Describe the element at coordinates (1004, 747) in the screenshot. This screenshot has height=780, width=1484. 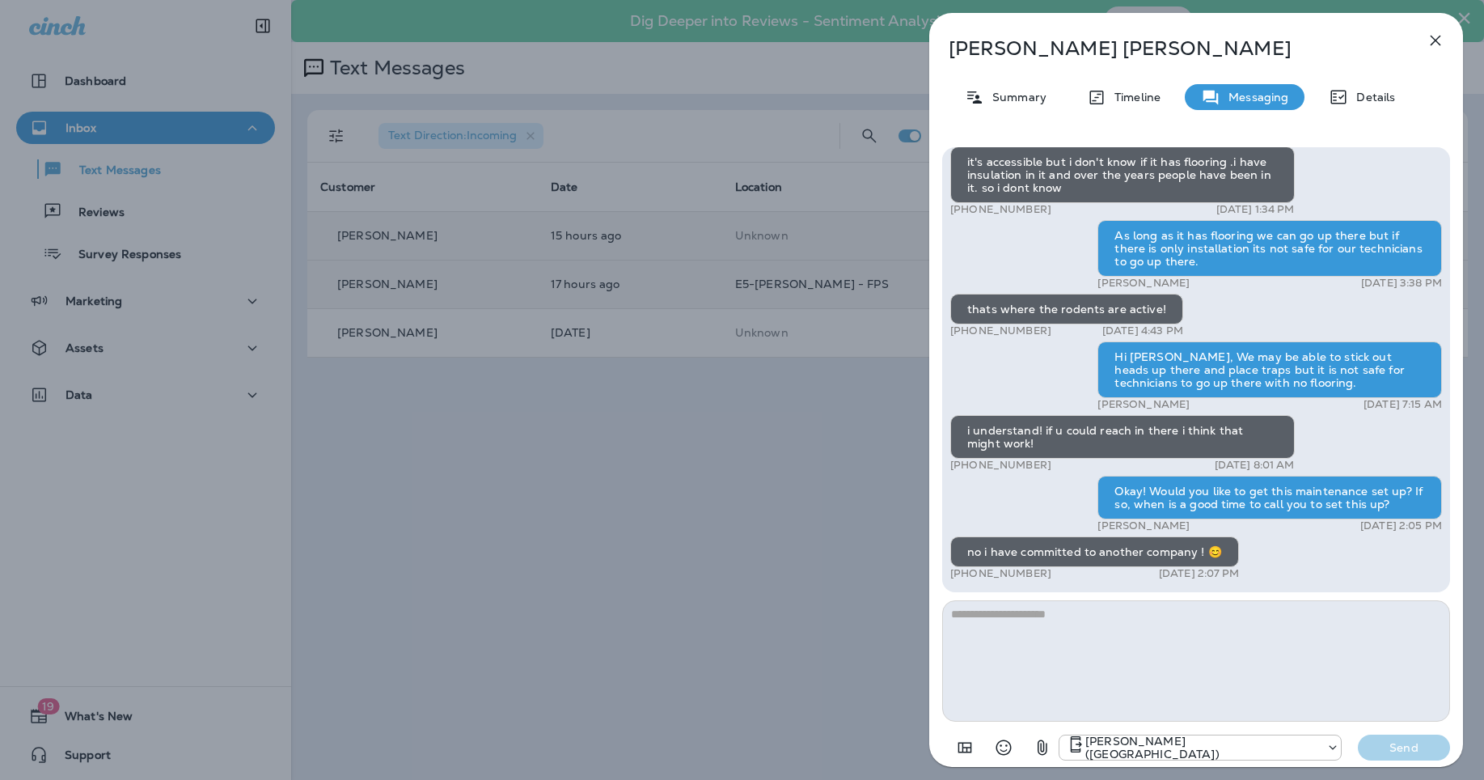
I see `button: Select an emoji` at that location.